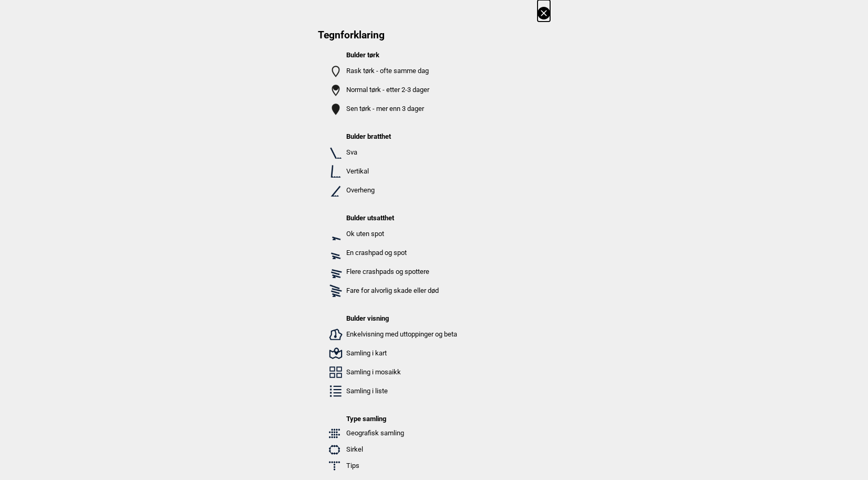  What do you see at coordinates (402, 353) in the screenshot?
I see `p: Samling i kart` at bounding box center [402, 353].